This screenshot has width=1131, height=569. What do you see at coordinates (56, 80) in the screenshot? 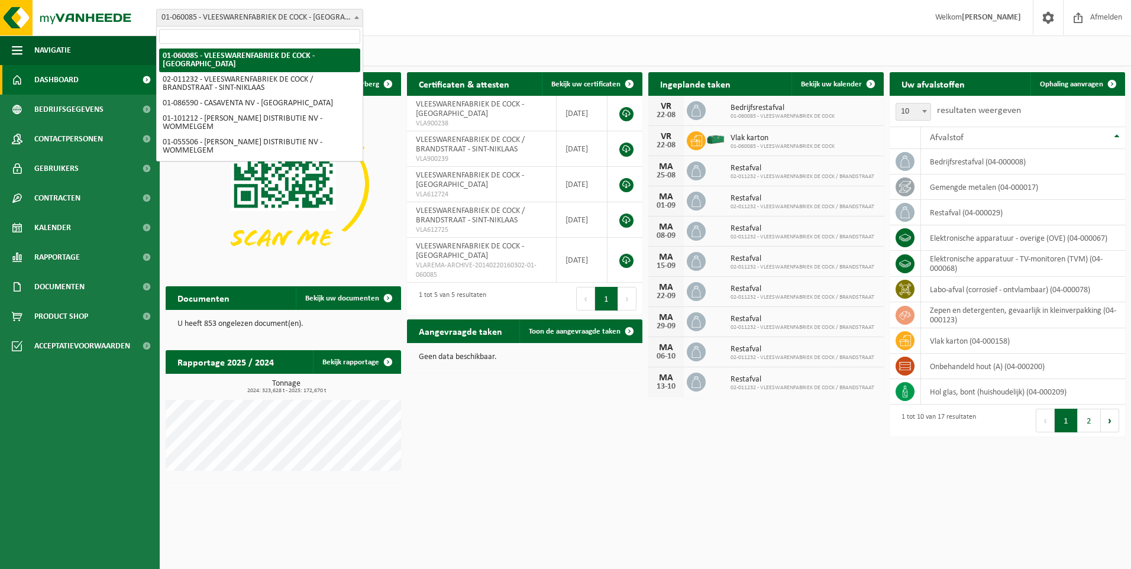
I see `span: Dashboard` at bounding box center [56, 80].